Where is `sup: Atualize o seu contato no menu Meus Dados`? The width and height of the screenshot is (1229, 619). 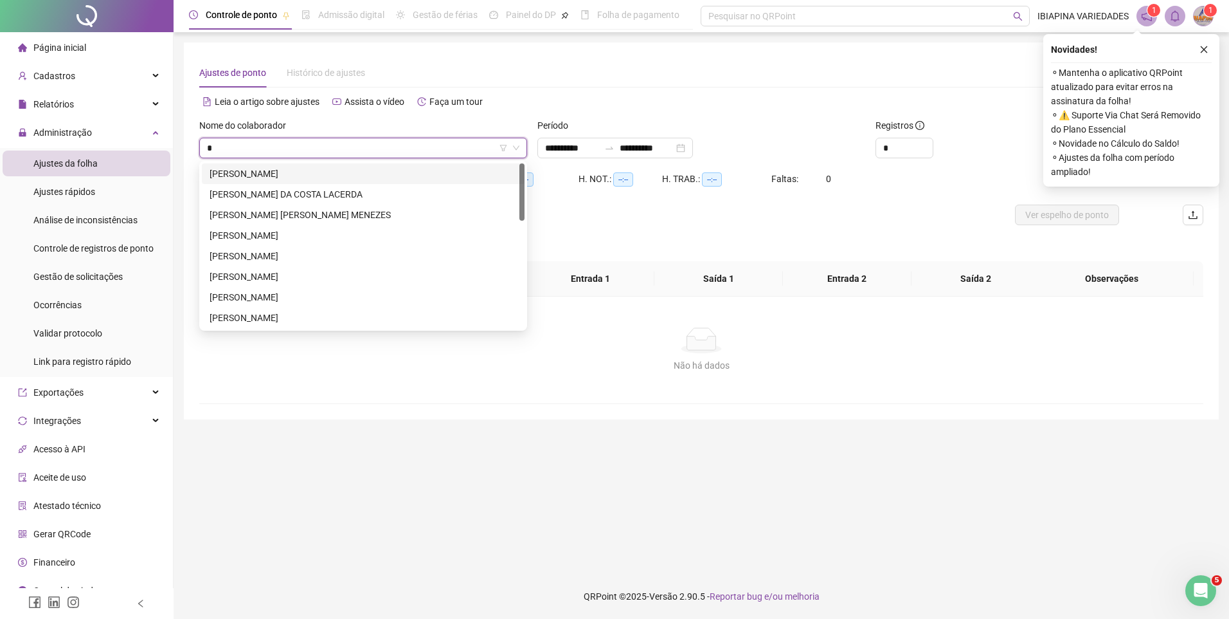 sup: Atualize o seu contato no menu Meus Dados is located at coordinates (1211, 10).